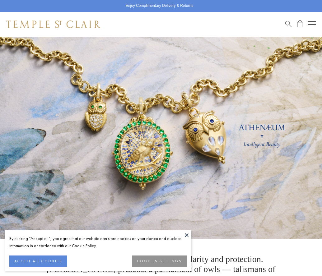  What do you see at coordinates (159, 261) in the screenshot?
I see `button: COOKIES SETTINGS` at bounding box center [159, 261].